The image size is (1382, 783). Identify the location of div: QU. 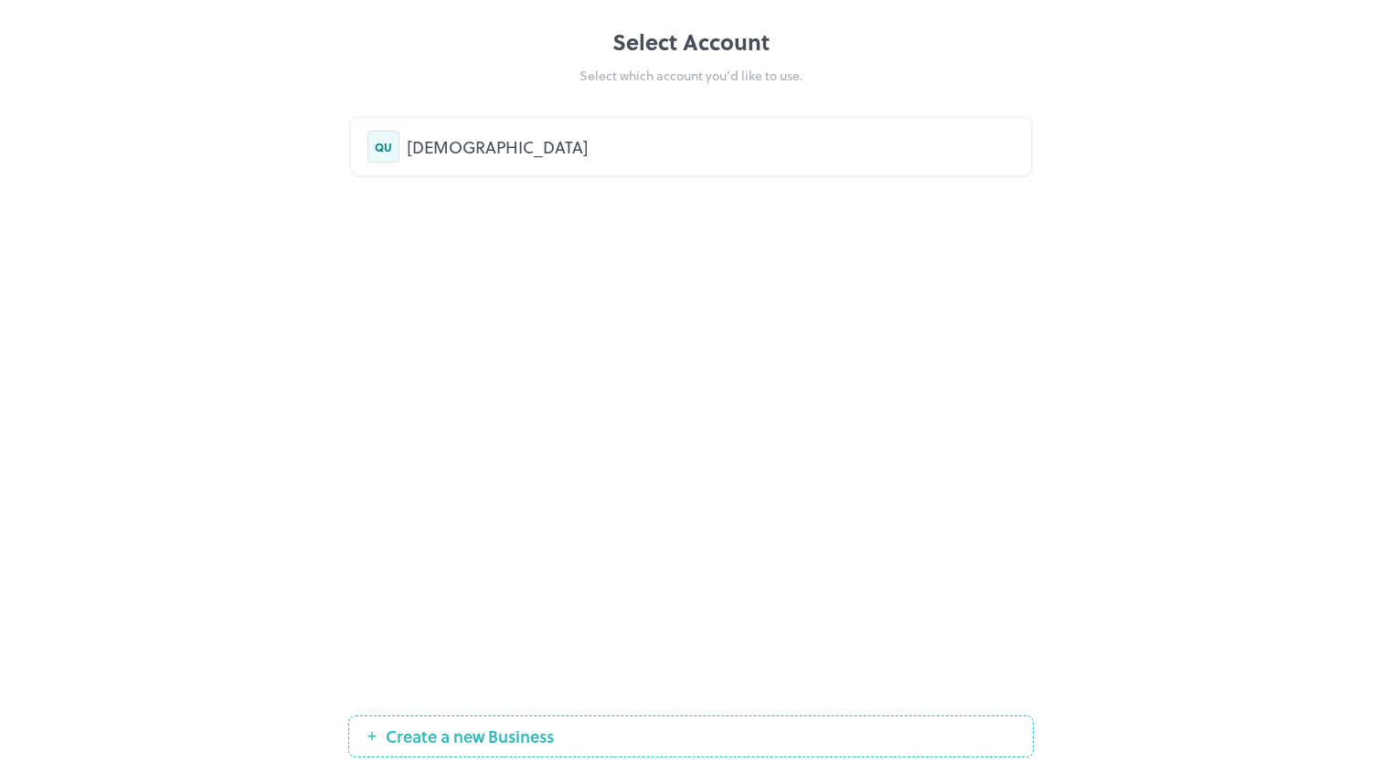
(383, 146).